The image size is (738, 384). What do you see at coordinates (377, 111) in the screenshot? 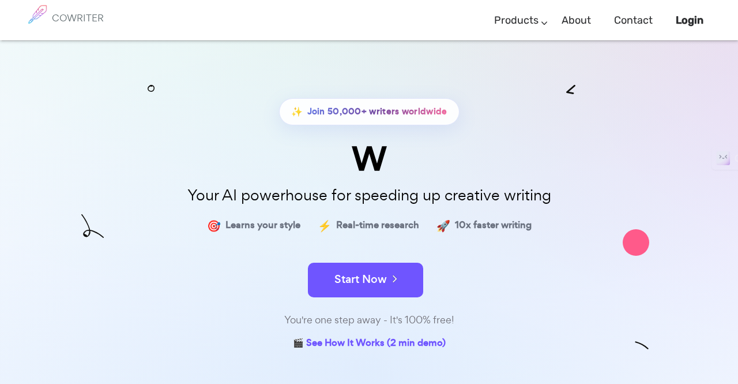
I see `span: Join 50,000+ writers worldwide` at bounding box center [377, 111].